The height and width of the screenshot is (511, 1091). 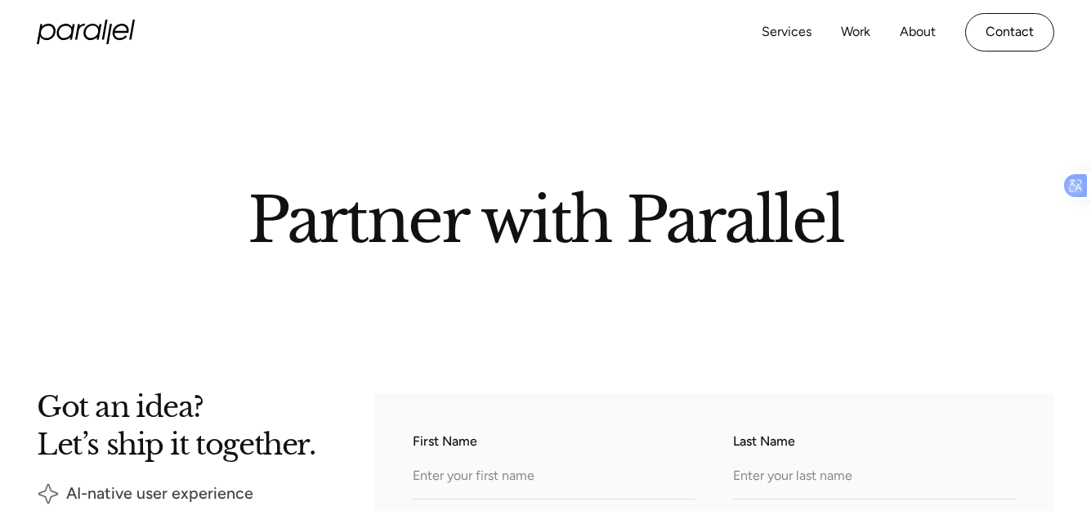 I want to click on a: Work, so click(x=856, y=32).